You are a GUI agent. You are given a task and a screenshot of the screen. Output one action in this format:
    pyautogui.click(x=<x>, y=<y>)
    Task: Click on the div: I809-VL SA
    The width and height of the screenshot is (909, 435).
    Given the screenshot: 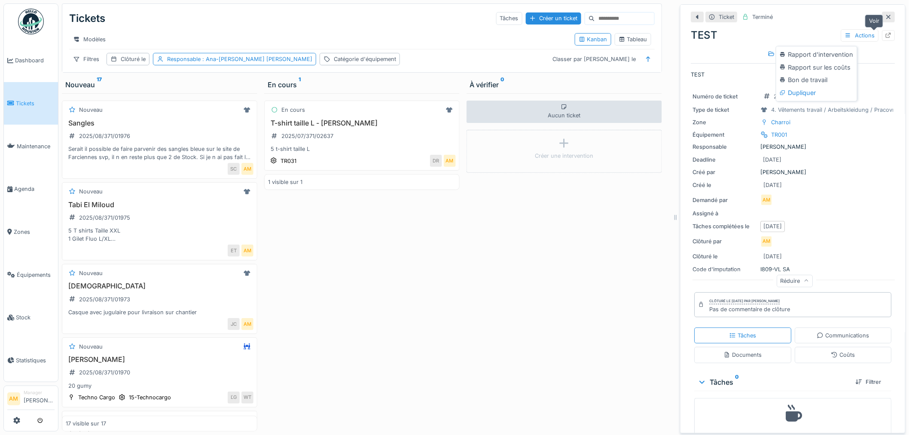 What is the action you would take?
    pyautogui.click(x=793, y=269)
    